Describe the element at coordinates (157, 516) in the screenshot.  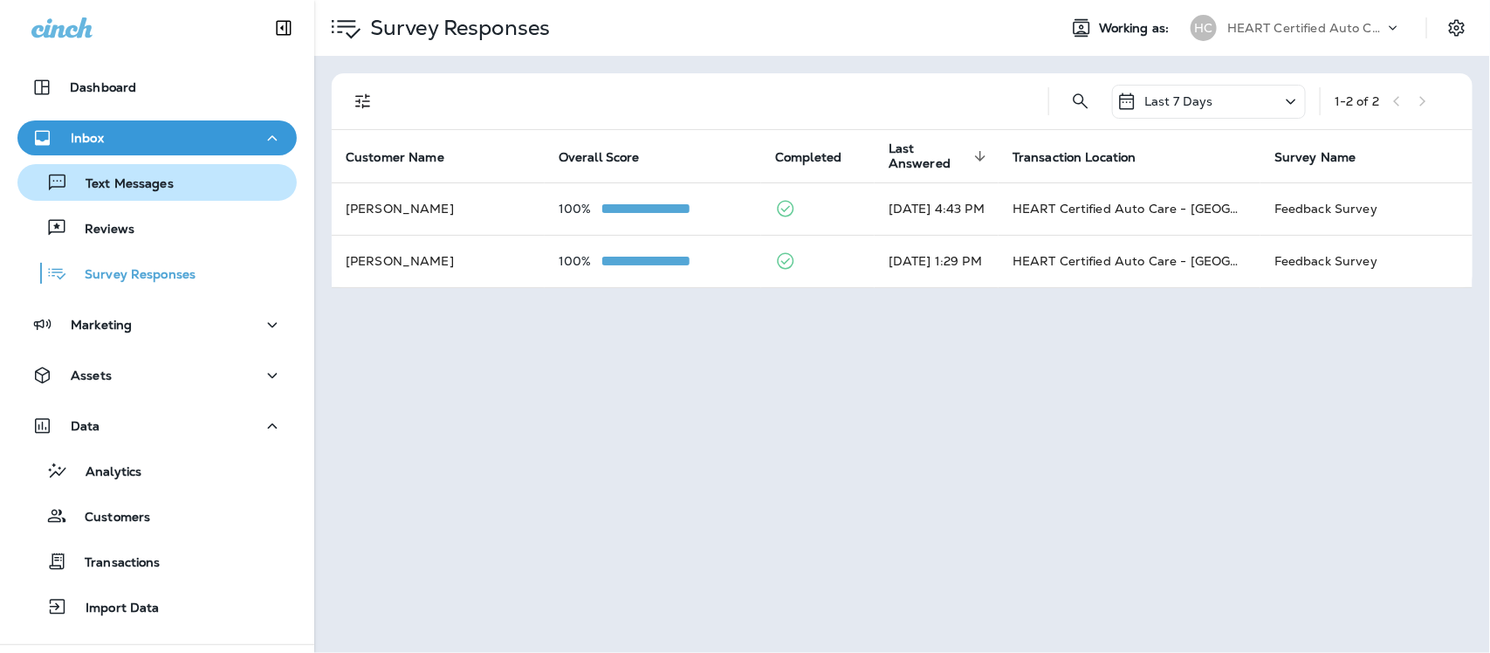
I see `button: Customers` at that location.